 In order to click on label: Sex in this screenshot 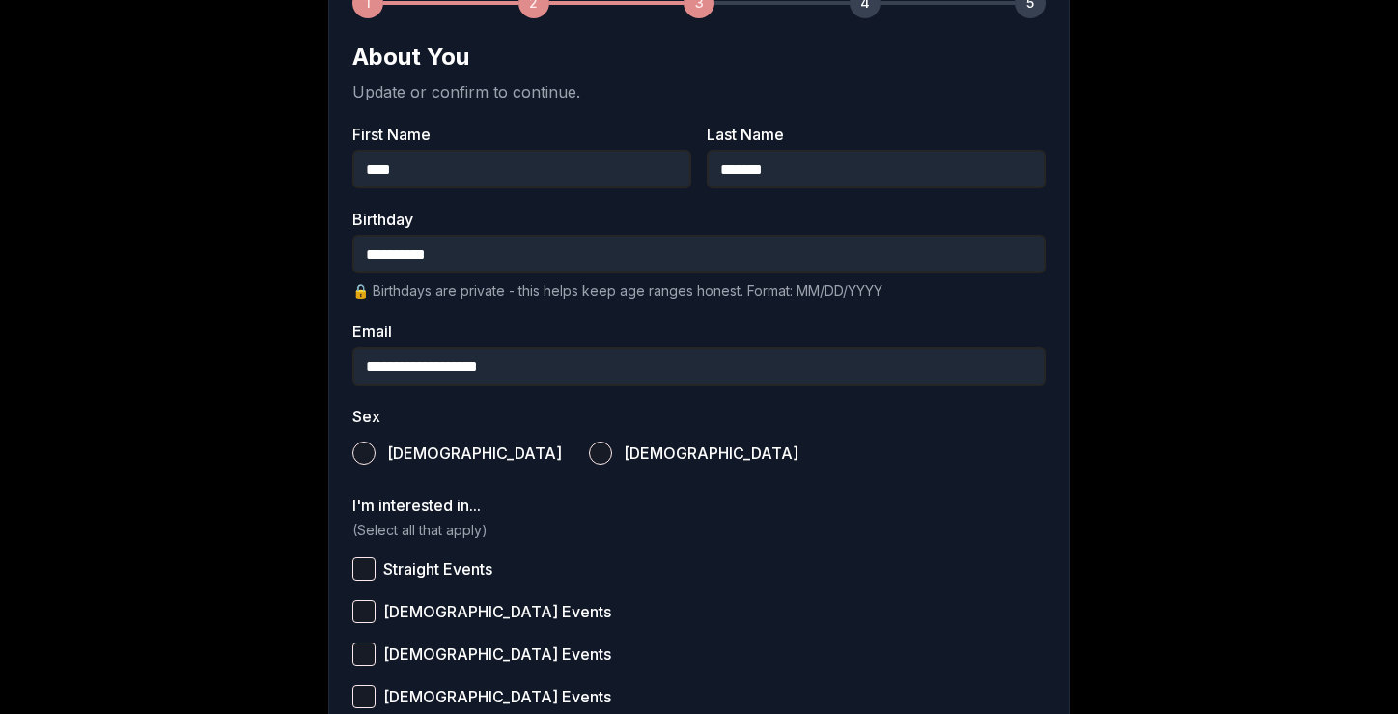, I will do `click(699, 416)`.